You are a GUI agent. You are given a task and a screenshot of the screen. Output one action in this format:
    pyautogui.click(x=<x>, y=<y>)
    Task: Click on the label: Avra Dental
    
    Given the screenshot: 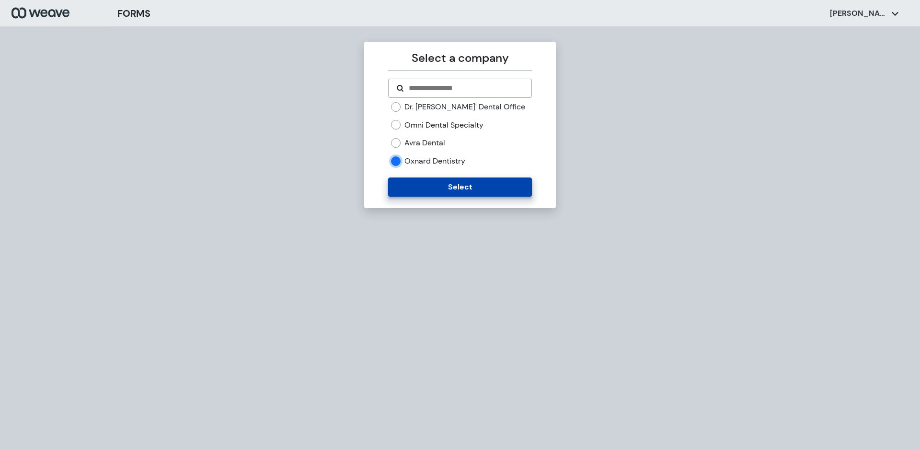 What is the action you would take?
    pyautogui.click(x=425, y=143)
    